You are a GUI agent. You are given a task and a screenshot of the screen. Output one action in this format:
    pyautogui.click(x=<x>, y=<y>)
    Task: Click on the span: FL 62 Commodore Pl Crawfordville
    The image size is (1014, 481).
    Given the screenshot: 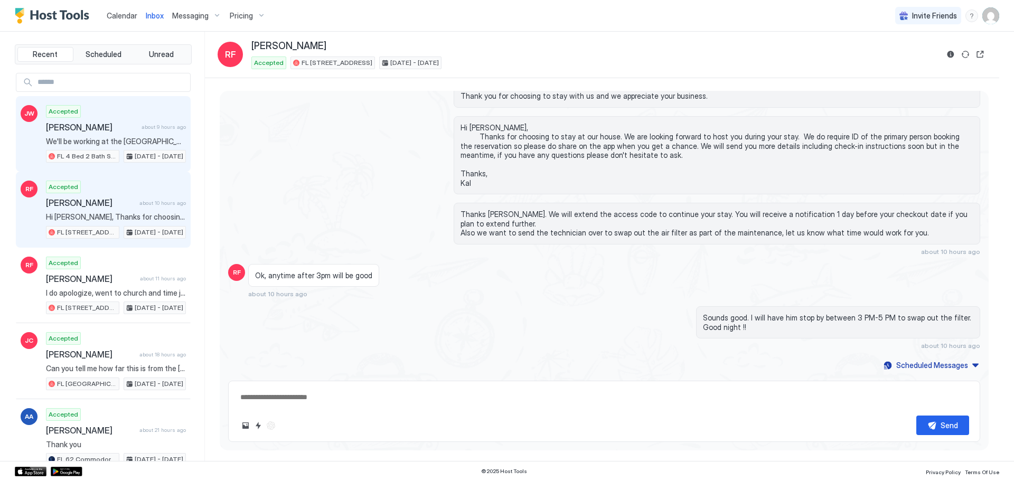 What is the action you would take?
    pyautogui.click(x=87, y=459)
    